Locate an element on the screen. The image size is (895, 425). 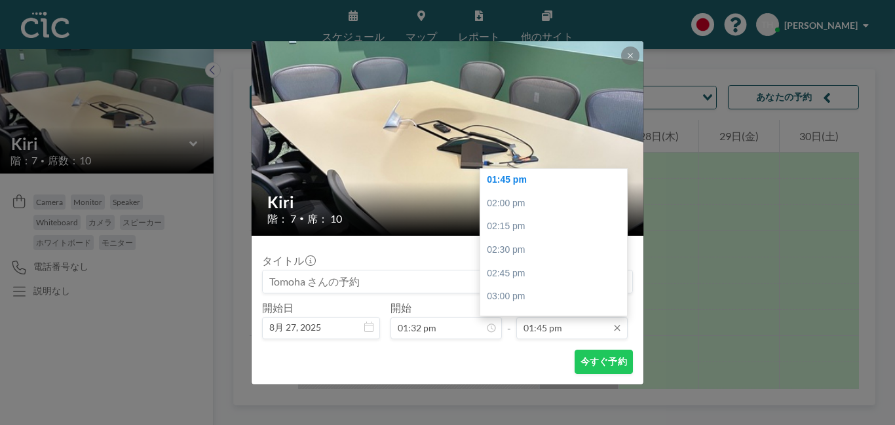
label: タイトル is located at coordinates (288, 261).